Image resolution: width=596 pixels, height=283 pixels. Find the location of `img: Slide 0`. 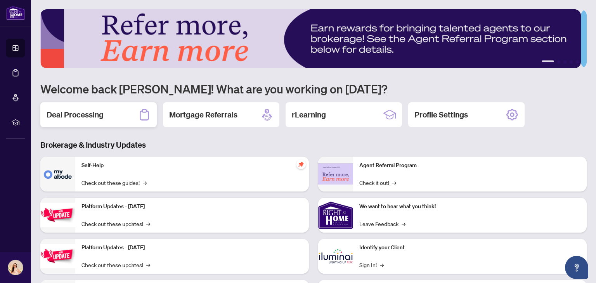

img: Slide 0 is located at coordinates (310, 39).